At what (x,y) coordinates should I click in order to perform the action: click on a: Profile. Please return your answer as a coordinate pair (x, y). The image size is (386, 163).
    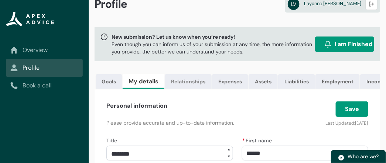
    Looking at the image, I should click on (44, 68).